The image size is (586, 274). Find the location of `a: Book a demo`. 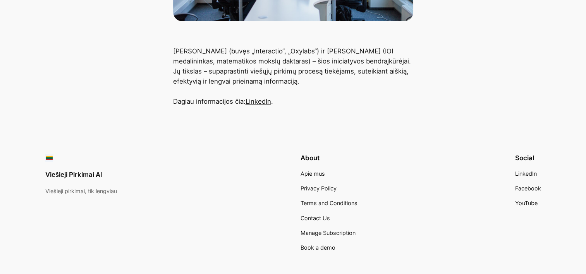

a: Book a demo is located at coordinates (318, 248).